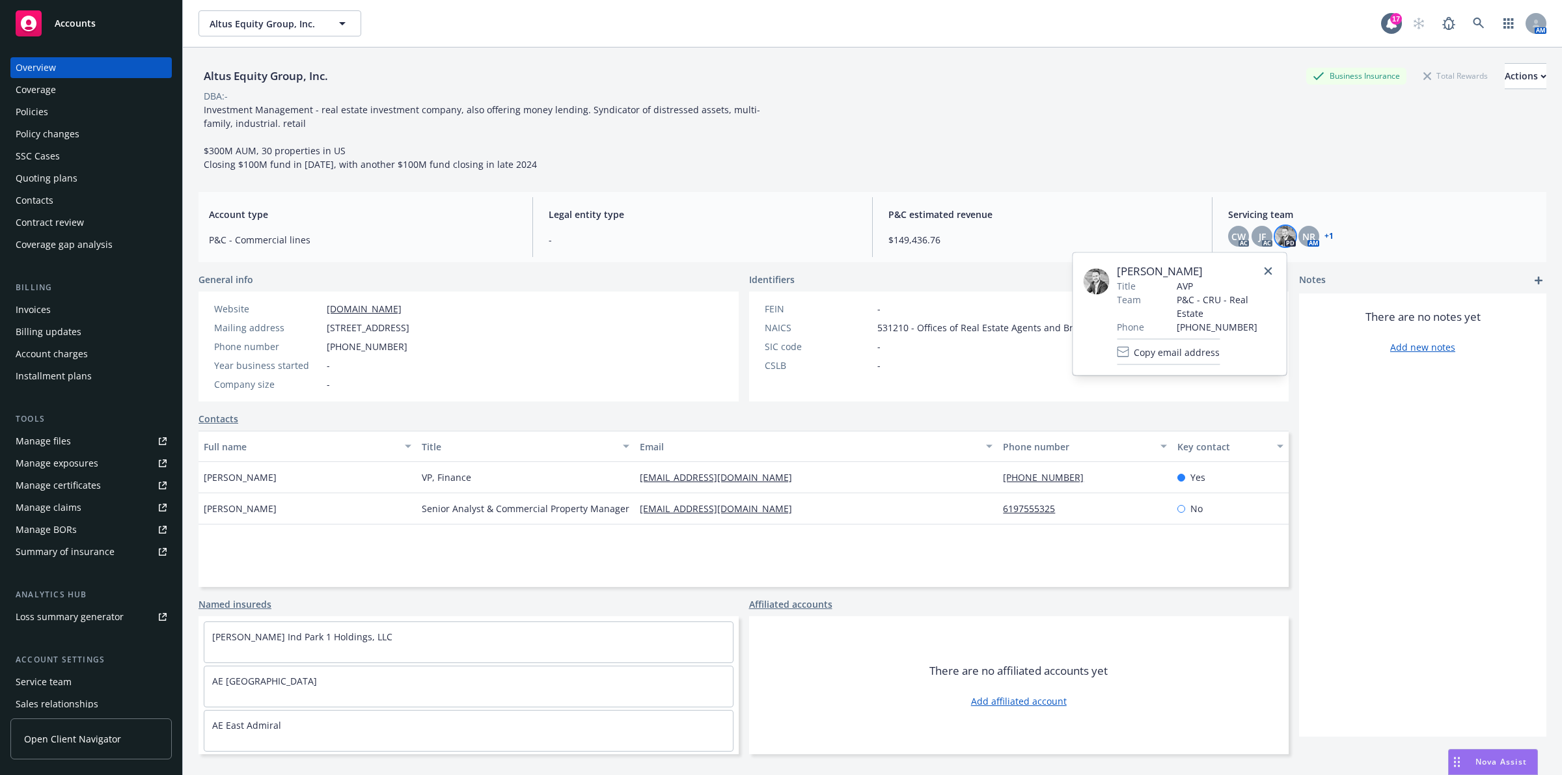 The width and height of the screenshot is (1562, 775). I want to click on div: Mailing address, so click(267, 327).